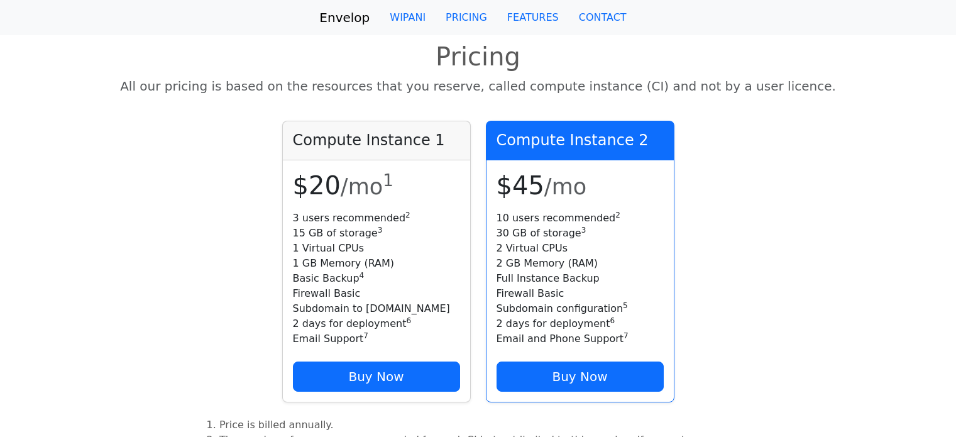  I want to click on li: 15 GB of storage, so click(376, 233).